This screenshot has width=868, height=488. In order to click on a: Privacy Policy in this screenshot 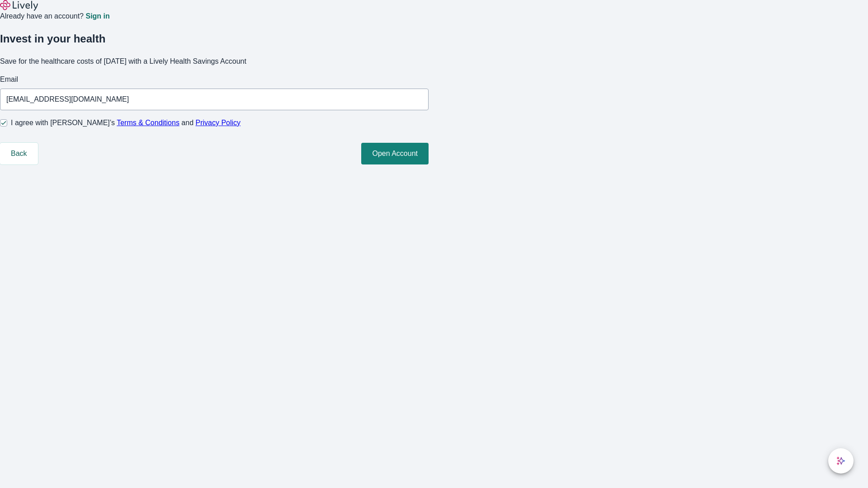, I will do `click(218, 122)`.